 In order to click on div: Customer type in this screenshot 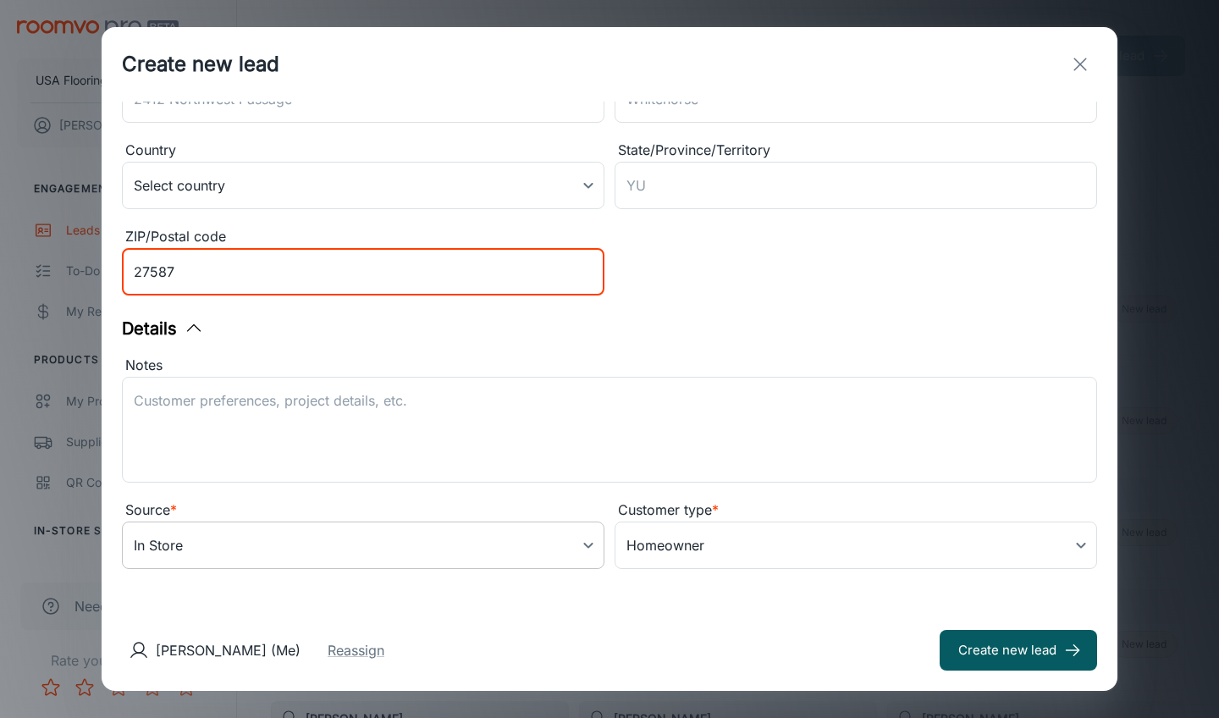, I will do `click(856, 510)`.